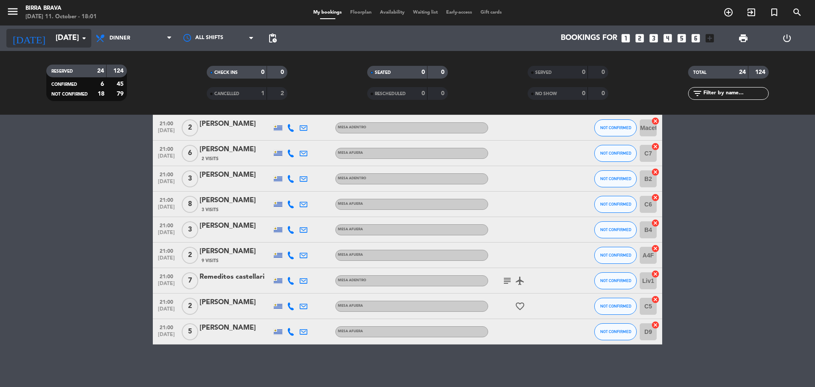 This screenshot has height=387, width=815. Describe the element at coordinates (121, 94) in the screenshot. I see `strong: 79` at that location.